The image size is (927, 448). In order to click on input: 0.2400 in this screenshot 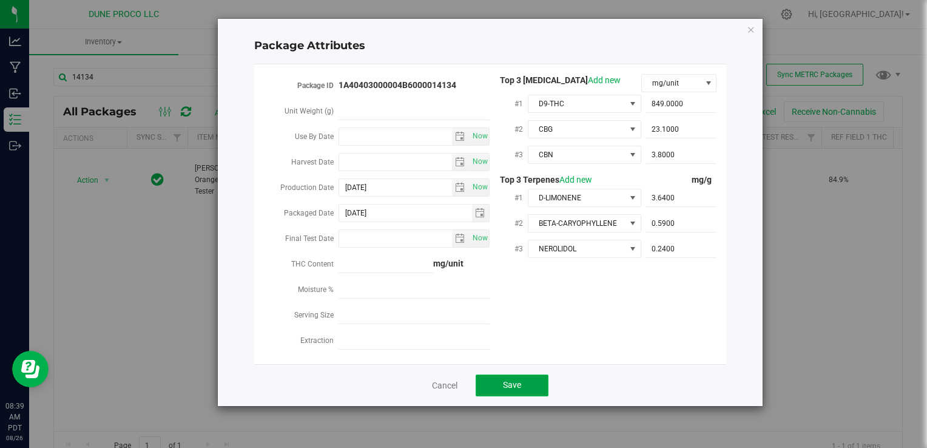, I will do `click(682, 249)`.